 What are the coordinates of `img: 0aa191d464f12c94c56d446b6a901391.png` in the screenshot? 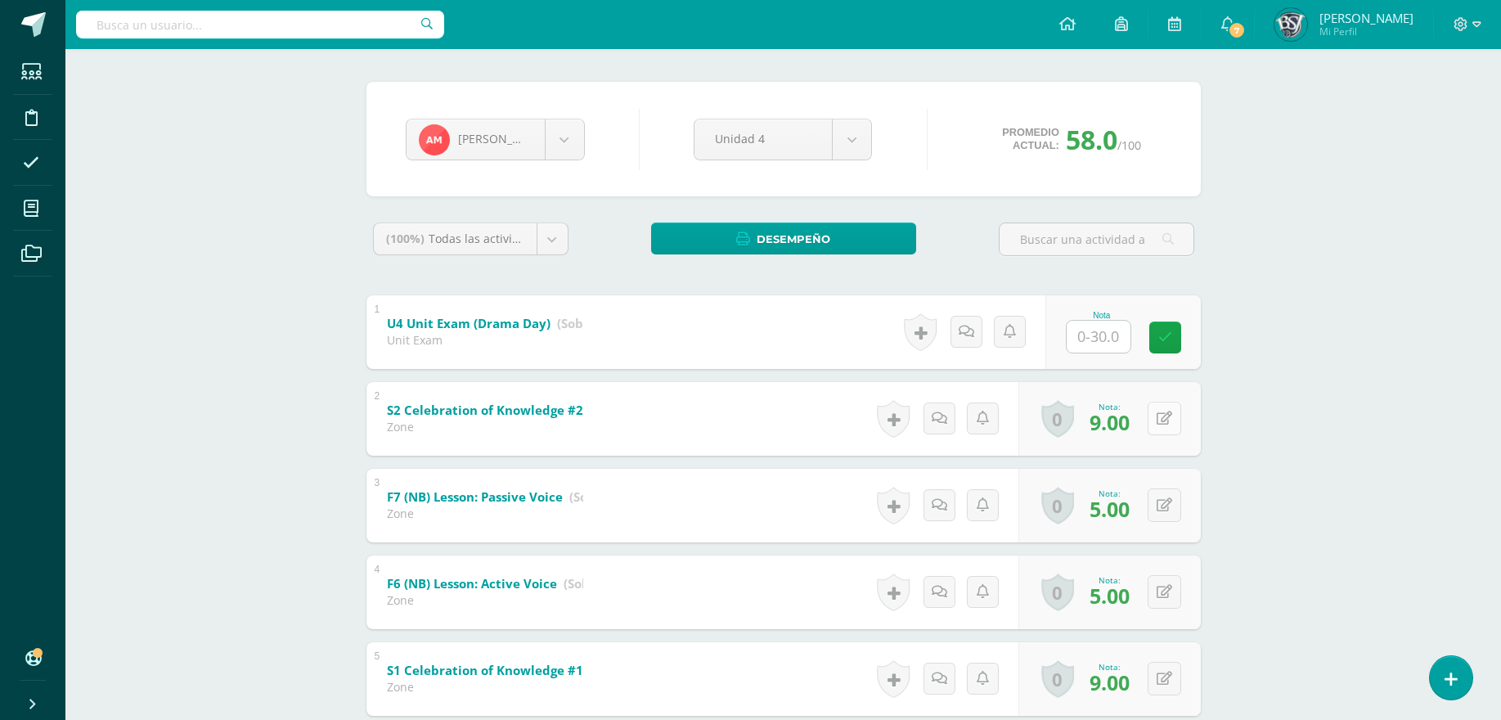 It's located at (434, 140).